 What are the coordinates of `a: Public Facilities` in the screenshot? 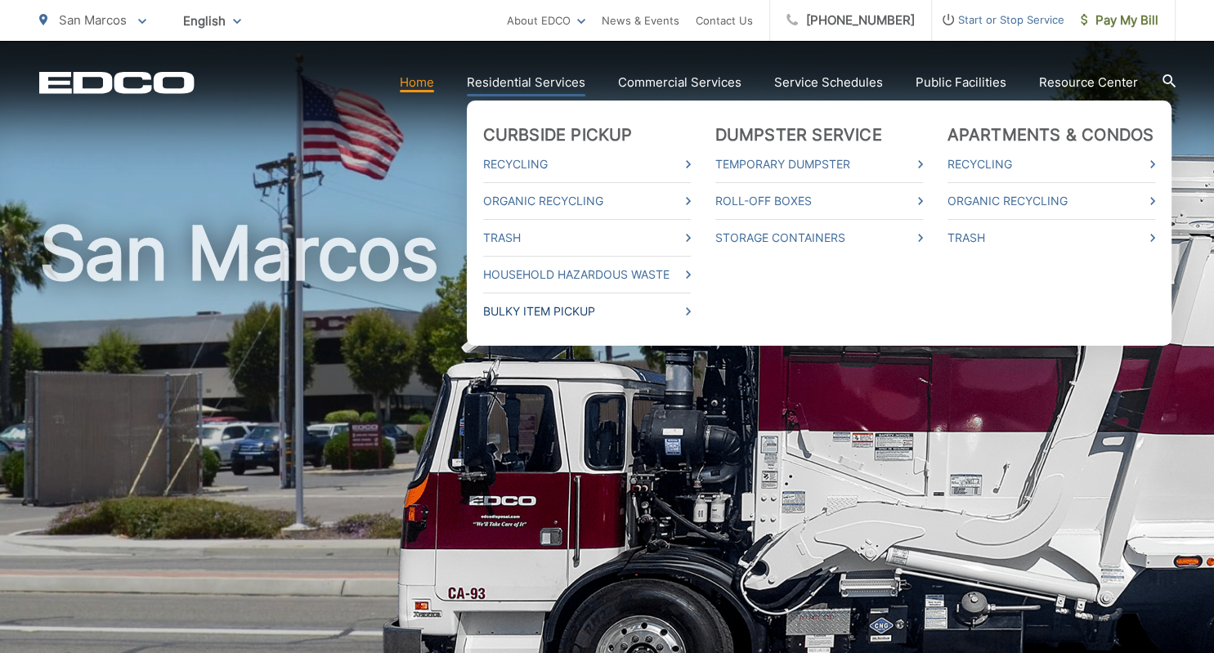 It's located at (960, 83).